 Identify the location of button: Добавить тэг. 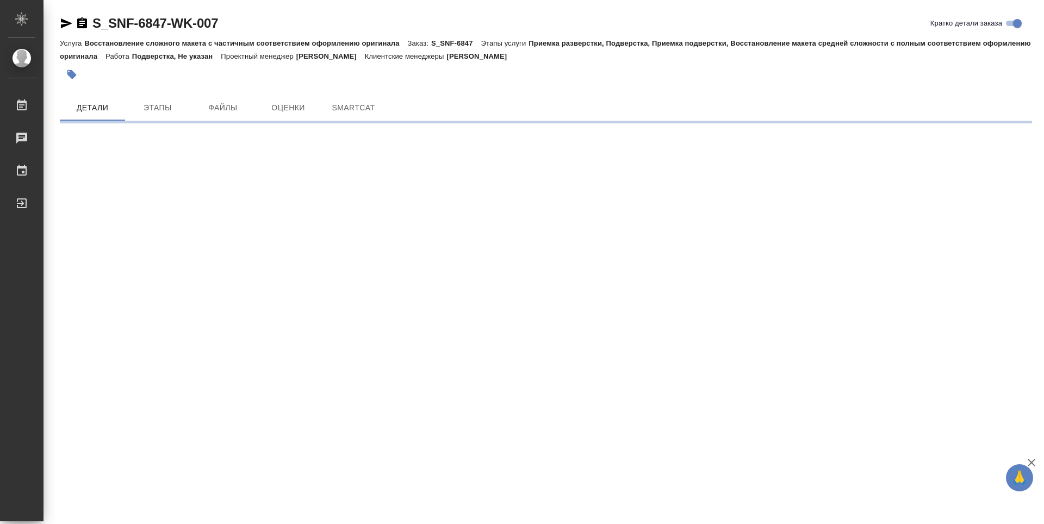
(72, 75).